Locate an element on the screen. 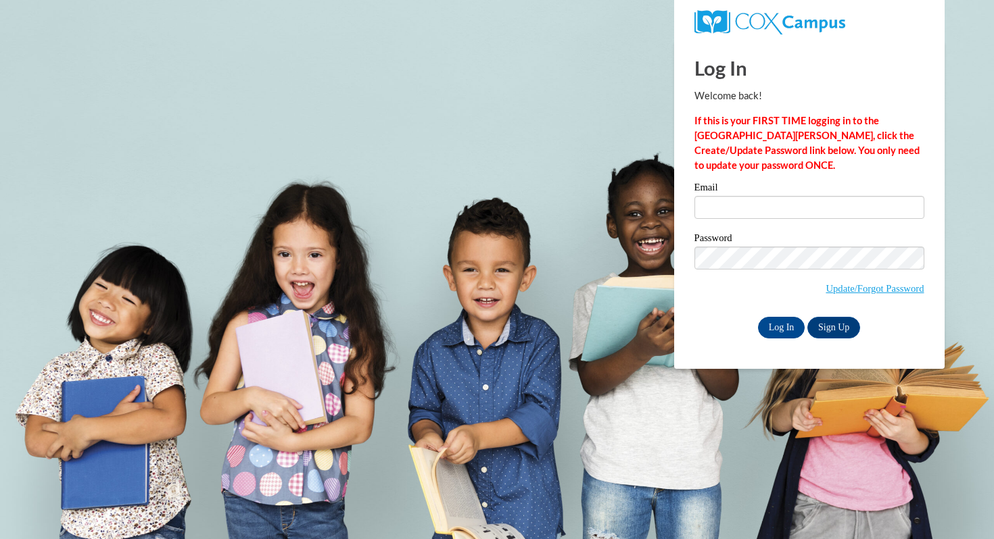 This screenshot has width=994, height=539. a: Update/Forgot Password is located at coordinates (874, 289).